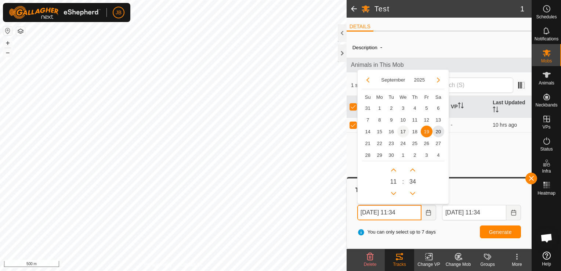  Describe the element at coordinates (403, 143) in the screenshot. I see `span: 24` at that location.